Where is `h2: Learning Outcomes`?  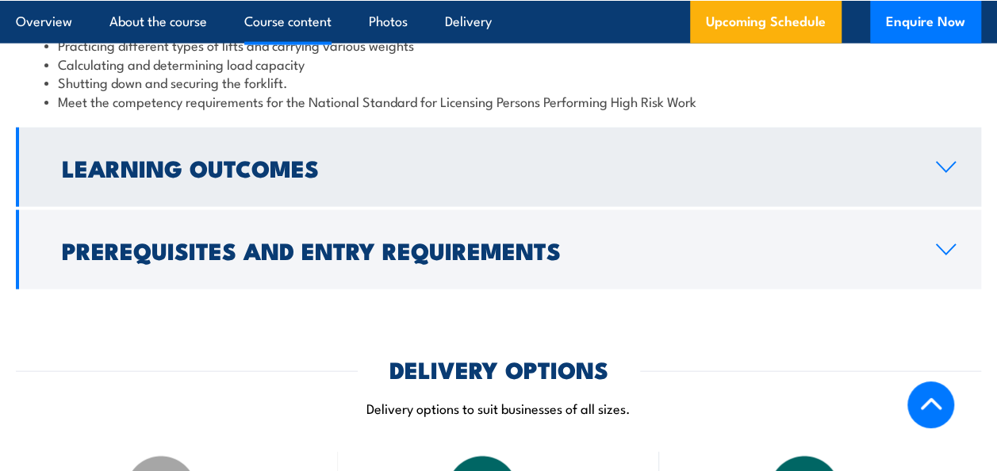 h2: Learning Outcomes is located at coordinates (486, 167).